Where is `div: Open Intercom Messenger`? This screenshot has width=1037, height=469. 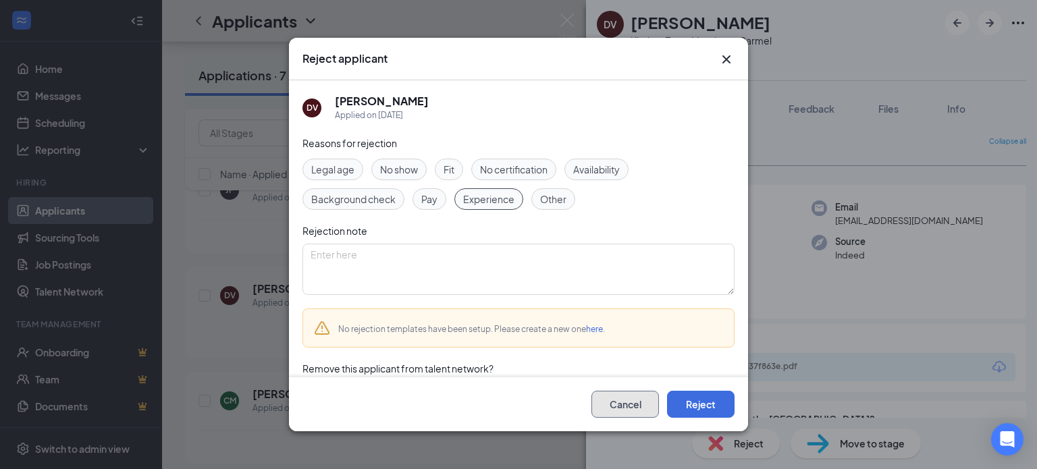 div: Open Intercom Messenger is located at coordinates (1008, 440).